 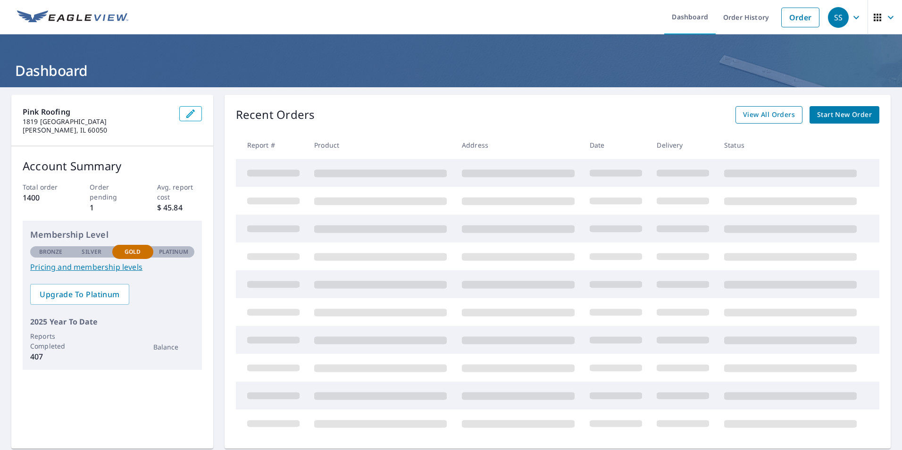 What do you see at coordinates (112, 208) in the screenshot?
I see `p: 1` at bounding box center [112, 208].